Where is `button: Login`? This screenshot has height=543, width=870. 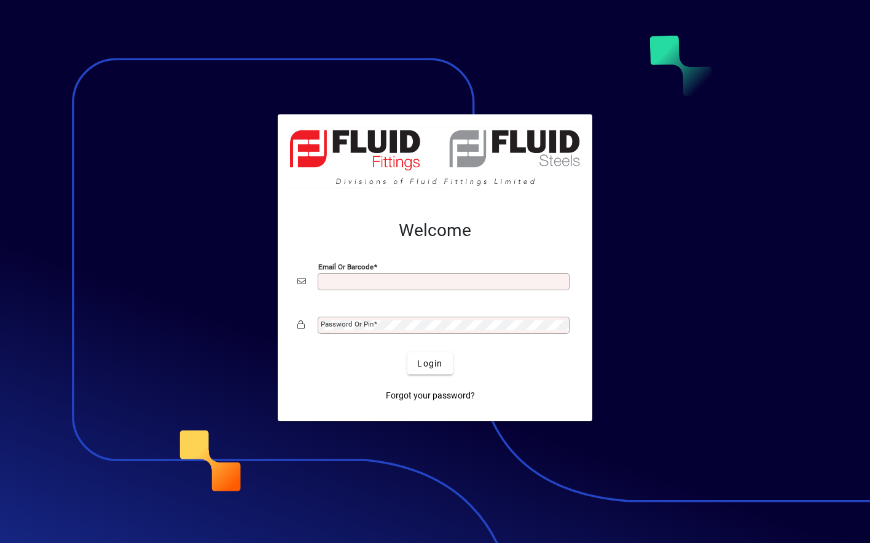
button: Login is located at coordinates (429, 363).